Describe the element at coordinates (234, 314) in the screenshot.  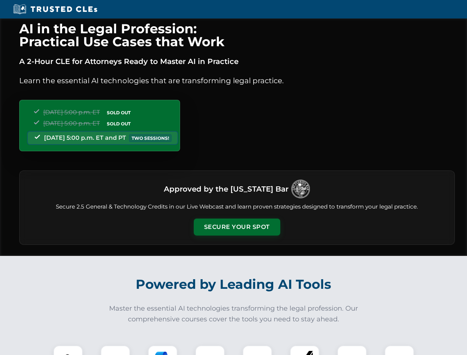
I see `p: Master the essential AI technologies transforming the legal profession. Our comprehensive courses...` at that location.